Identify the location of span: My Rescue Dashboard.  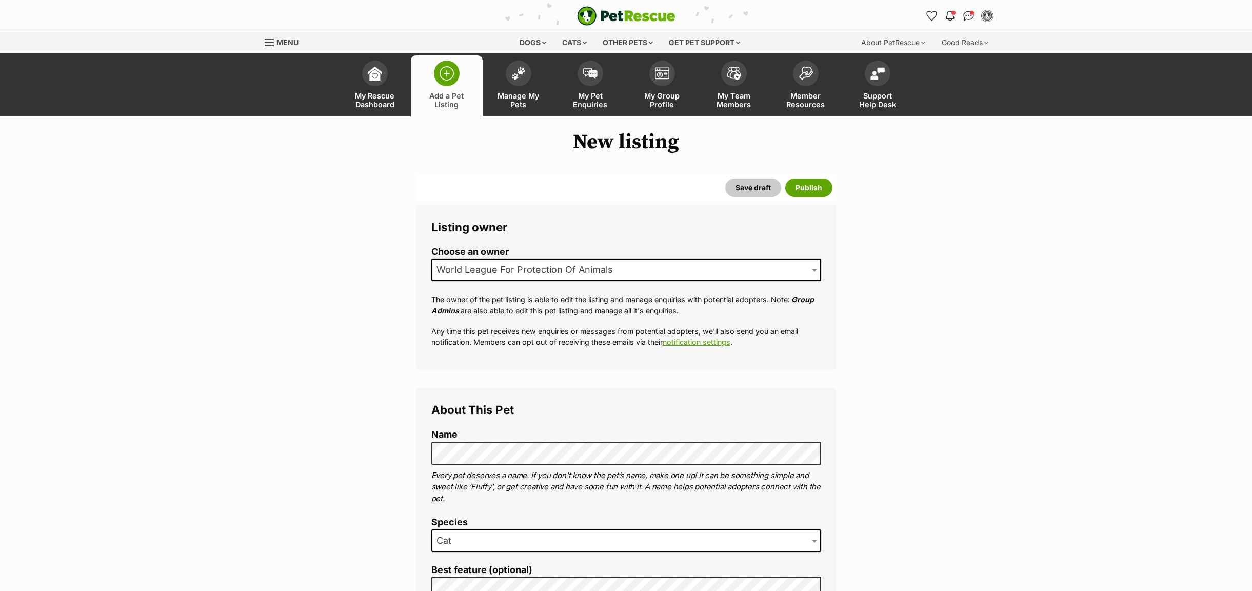
(375, 100).